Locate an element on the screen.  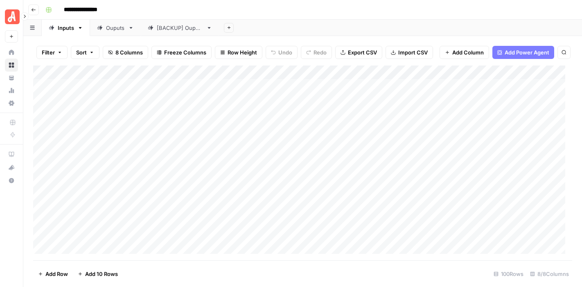
button: Row Height is located at coordinates (239, 52).